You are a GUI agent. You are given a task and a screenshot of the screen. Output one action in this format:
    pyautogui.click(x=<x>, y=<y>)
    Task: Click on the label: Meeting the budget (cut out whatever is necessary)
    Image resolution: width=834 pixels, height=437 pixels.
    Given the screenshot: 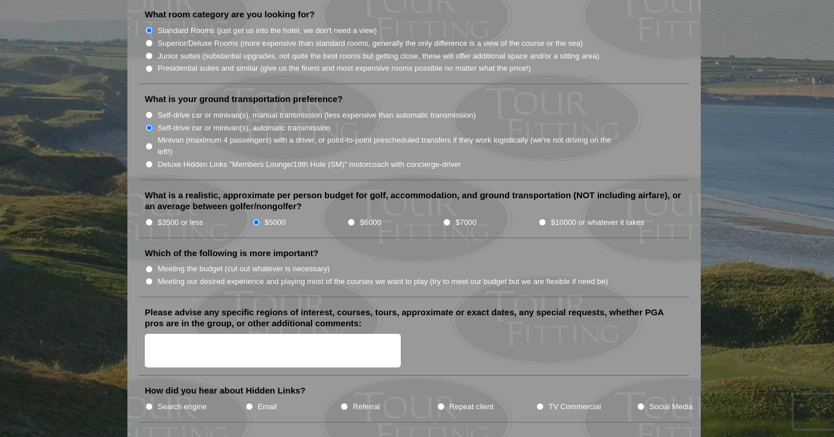 What is the action you would take?
    pyautogui.click(x=243, y=269)
    